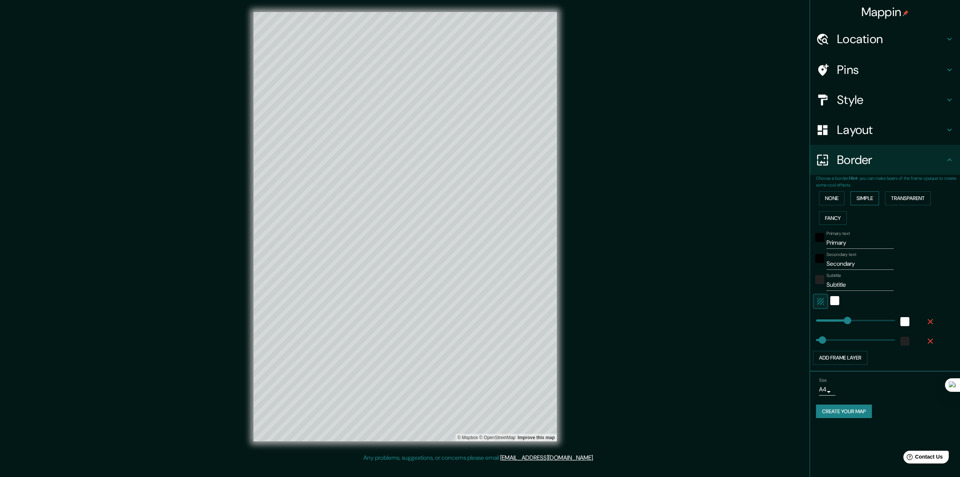  Describe the element at coordinates (891, 100) in the screenshot. I see `h4: Style` at that location.